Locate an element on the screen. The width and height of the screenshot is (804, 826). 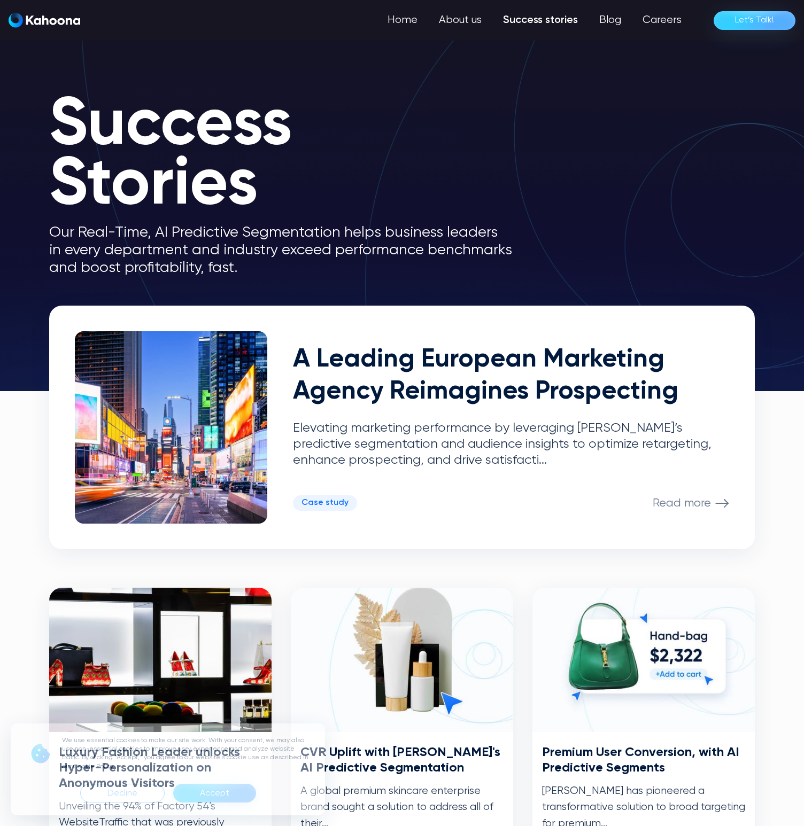
a: Careers is located at coordinates (661, 20).